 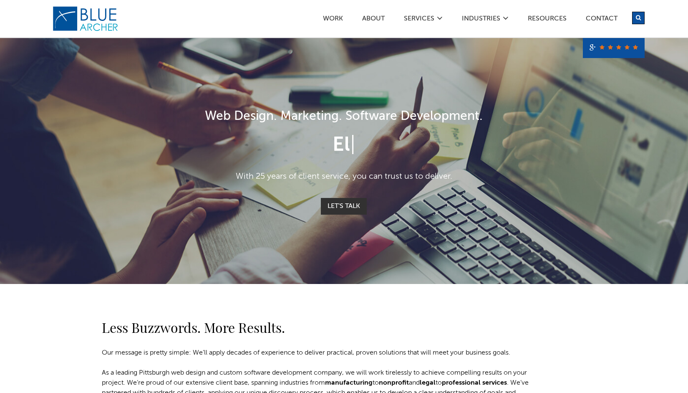 What do you see at coordinates (319, 327) in the screenshot?
I see `h2: Less Buzzwords. More Results.` at bounding box center [319, 327].